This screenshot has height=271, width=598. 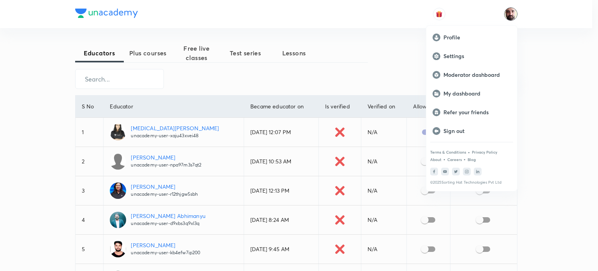 What do you see at coordinates (477, 75) in the screenshot?
I see `p: Moderator dashboard` at bounding box center [477, 75].